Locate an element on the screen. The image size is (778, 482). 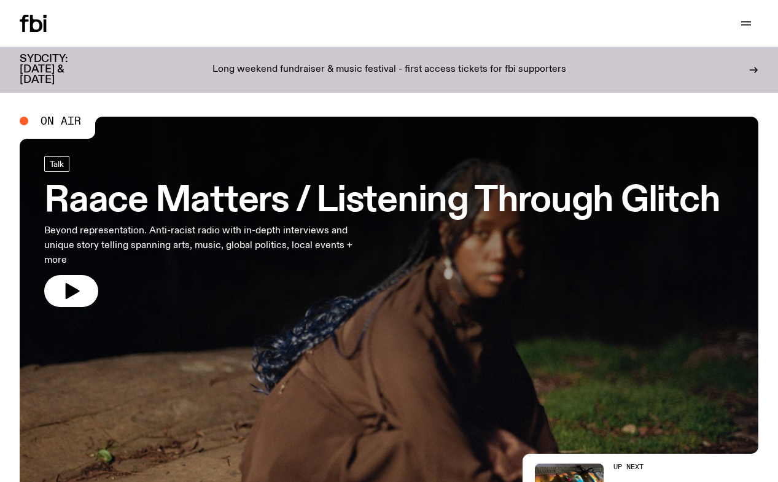
span: Talk is located at coordinates (57, 163).